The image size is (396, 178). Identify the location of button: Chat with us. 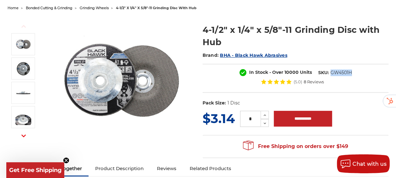
(363, 163).